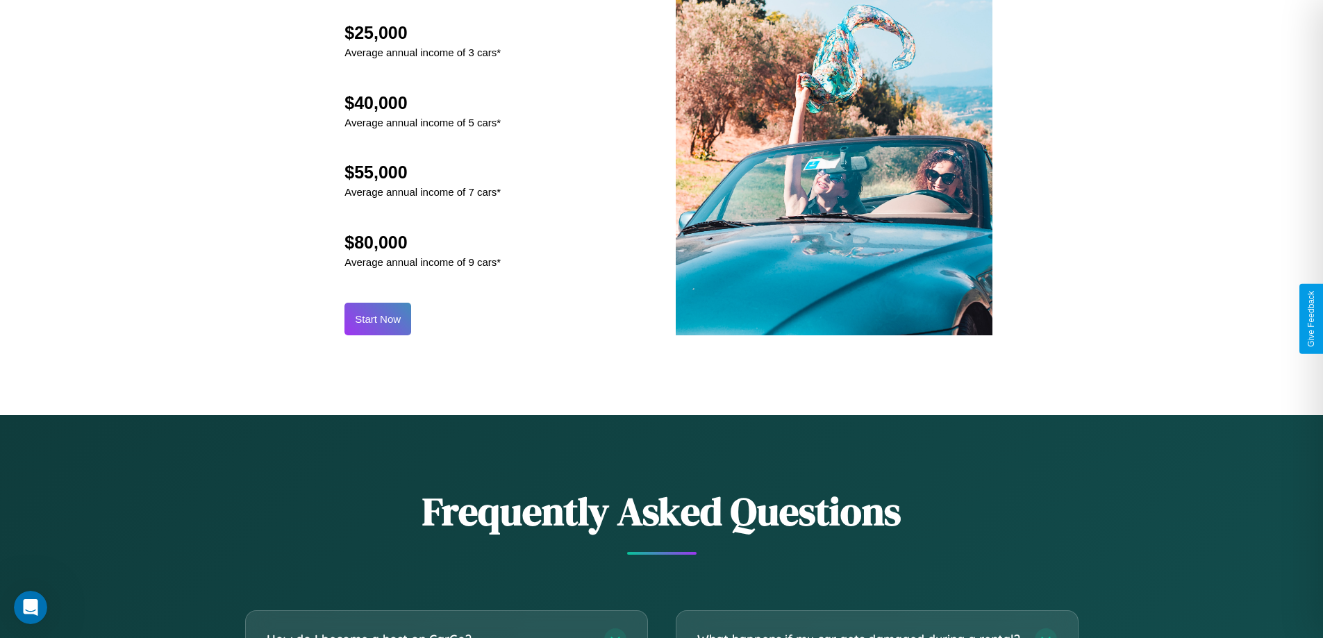  What do you see at coordinates (422, 192) in the screenshot?
I see `p: Average annual income of 7 cars*` at bounding box center [422, 192].